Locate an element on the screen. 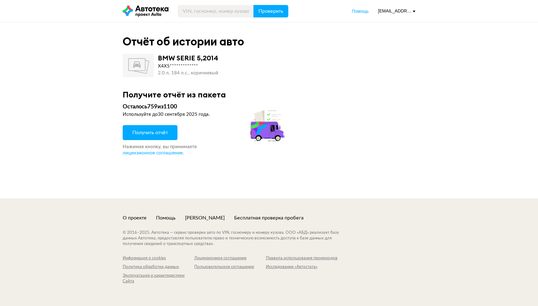  a: Бесплатная проверка пробега is located at coordinates (269, 218).